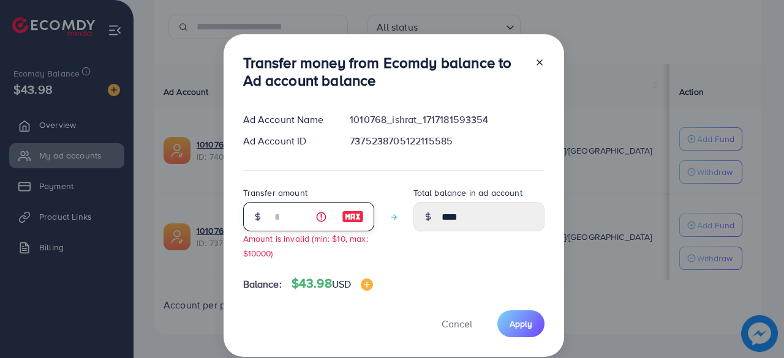 The height and width of the screenshot is (358, 784). Describe the element at coordinates (341, 284) in the screenshot. I see `span: USD` at that location.